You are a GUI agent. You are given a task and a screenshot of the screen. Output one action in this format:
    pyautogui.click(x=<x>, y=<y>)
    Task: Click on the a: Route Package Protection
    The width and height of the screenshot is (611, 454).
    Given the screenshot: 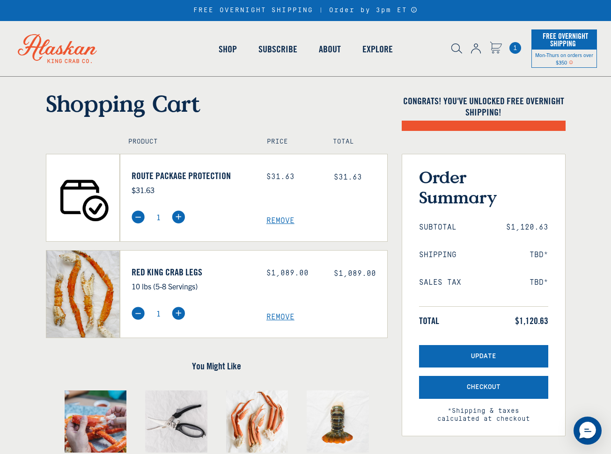 What is the action you would take?
    pyautogui.click(x=192, y=176)
    